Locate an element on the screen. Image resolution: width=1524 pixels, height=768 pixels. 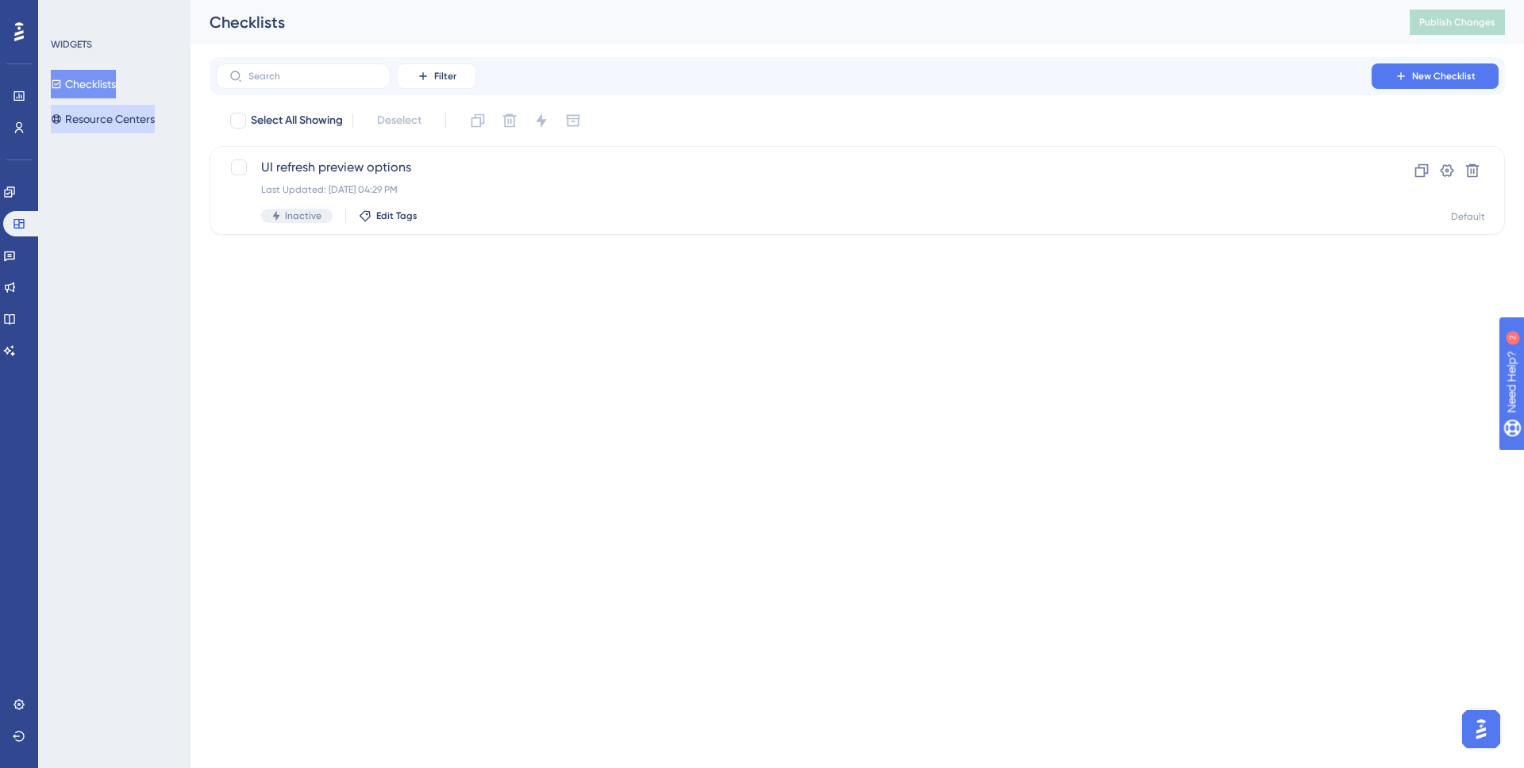
span: Select All Showing is located at coordinates (297, 121).